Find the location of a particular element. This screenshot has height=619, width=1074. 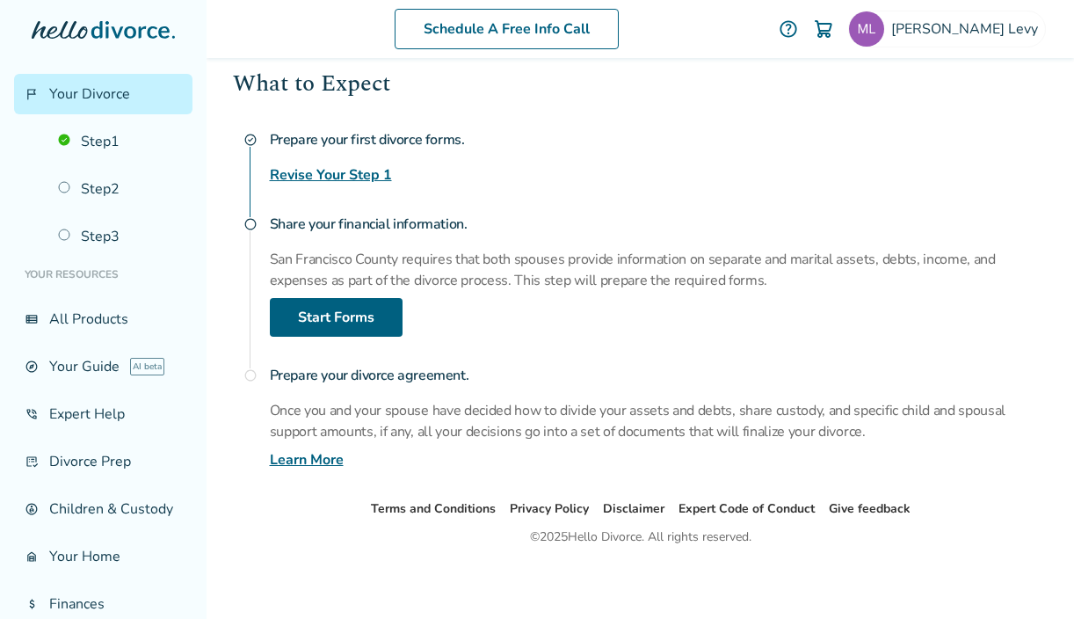

span: Your Divorce is located at coordinates (90, 94).